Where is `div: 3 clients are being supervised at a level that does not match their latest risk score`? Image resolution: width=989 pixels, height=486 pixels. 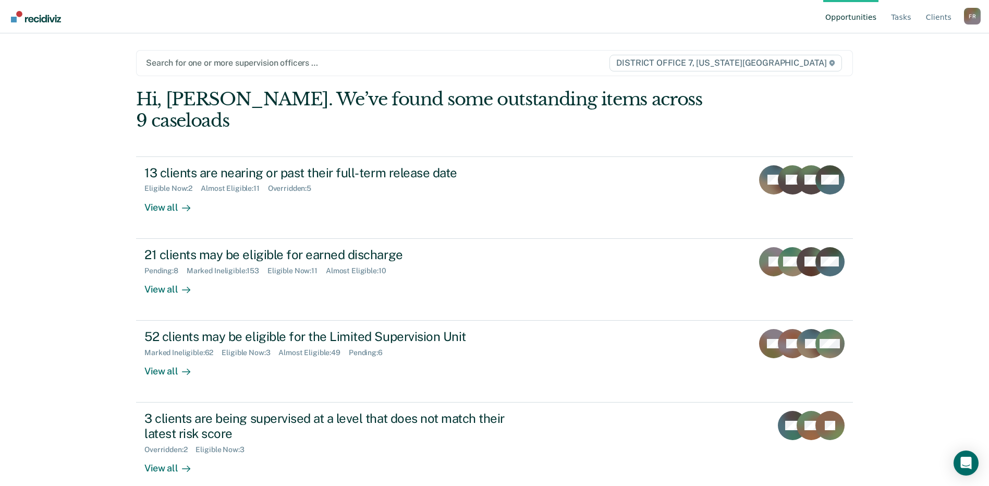
div: 3 clients are being supervised at a level that does not match their latest risk score is located at coordinates (327, 426).